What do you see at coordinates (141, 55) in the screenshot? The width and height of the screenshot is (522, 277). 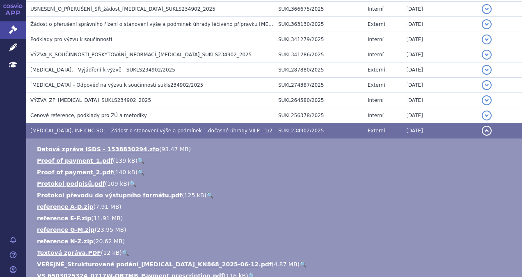 I see `span: VÝZVA_K_SOUČINNOSTI_POSKYTOVÁNÍ_INFORMACÍ_KEYTRUDA_SUKLS234902_2025` at bounding box center [141, 55].